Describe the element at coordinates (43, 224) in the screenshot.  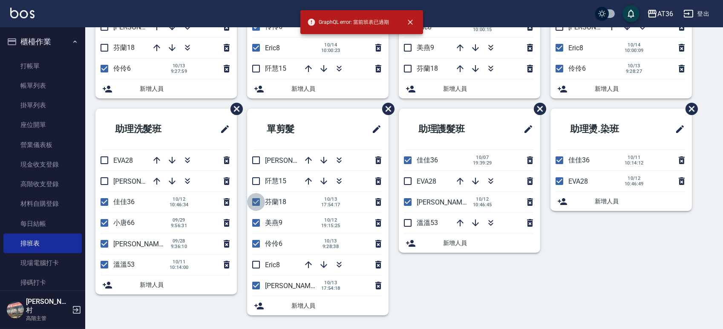
I see `a: 每日結帳` at that location.